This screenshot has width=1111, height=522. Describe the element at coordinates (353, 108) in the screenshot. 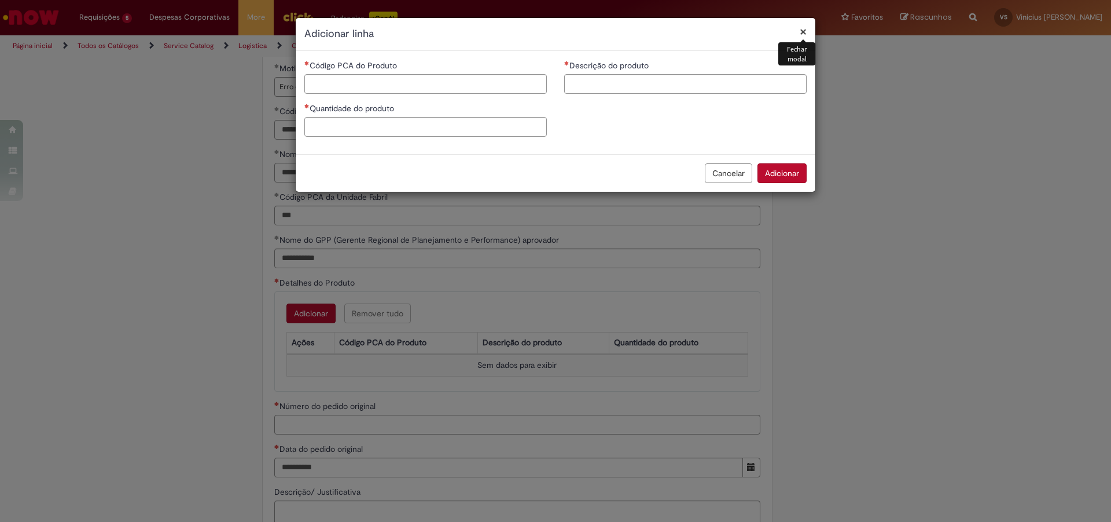

I see `span: Quantidade do produto` at that location.